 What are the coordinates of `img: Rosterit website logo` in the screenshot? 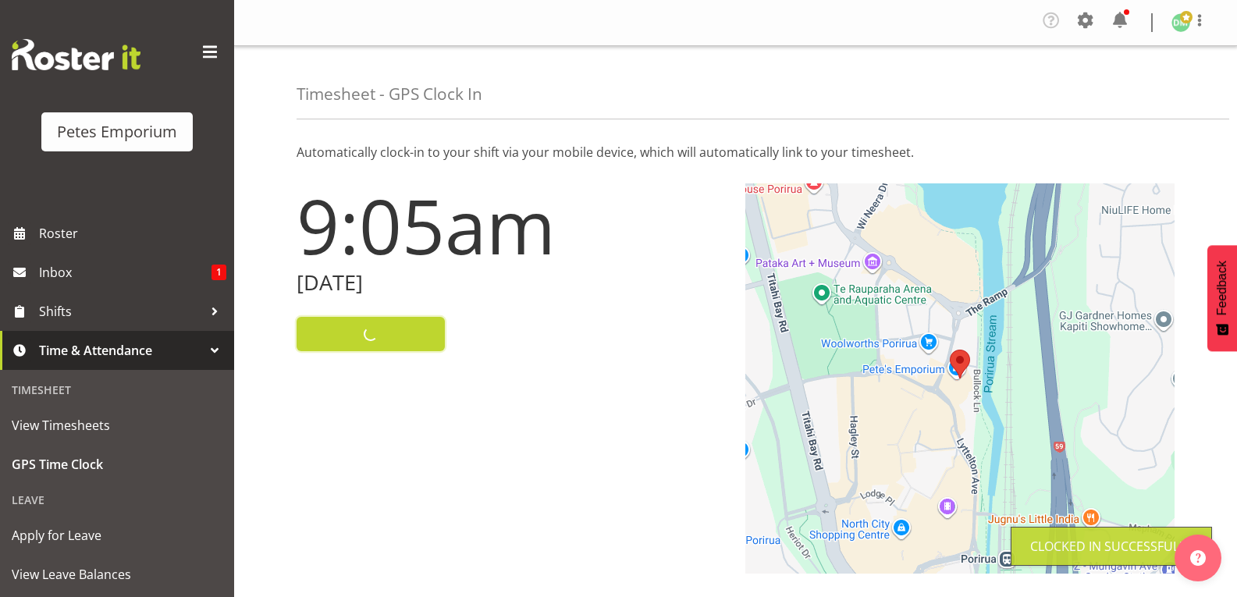 It's located at (76, 55).